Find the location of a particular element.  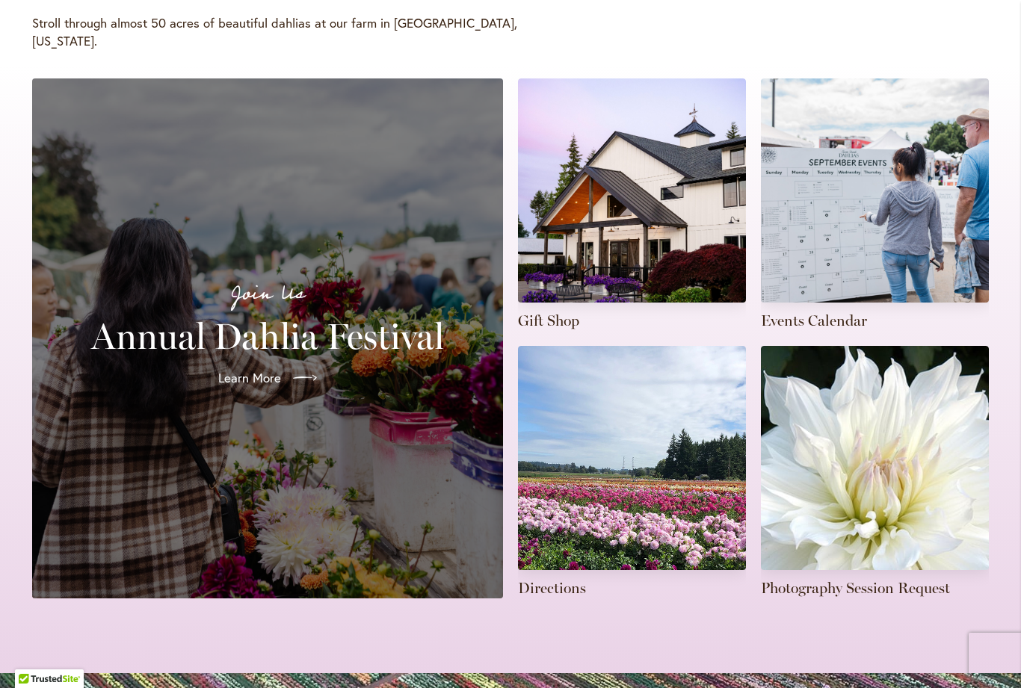

h2: Annual Dahlia Festival is located at coordinates (267, 336).